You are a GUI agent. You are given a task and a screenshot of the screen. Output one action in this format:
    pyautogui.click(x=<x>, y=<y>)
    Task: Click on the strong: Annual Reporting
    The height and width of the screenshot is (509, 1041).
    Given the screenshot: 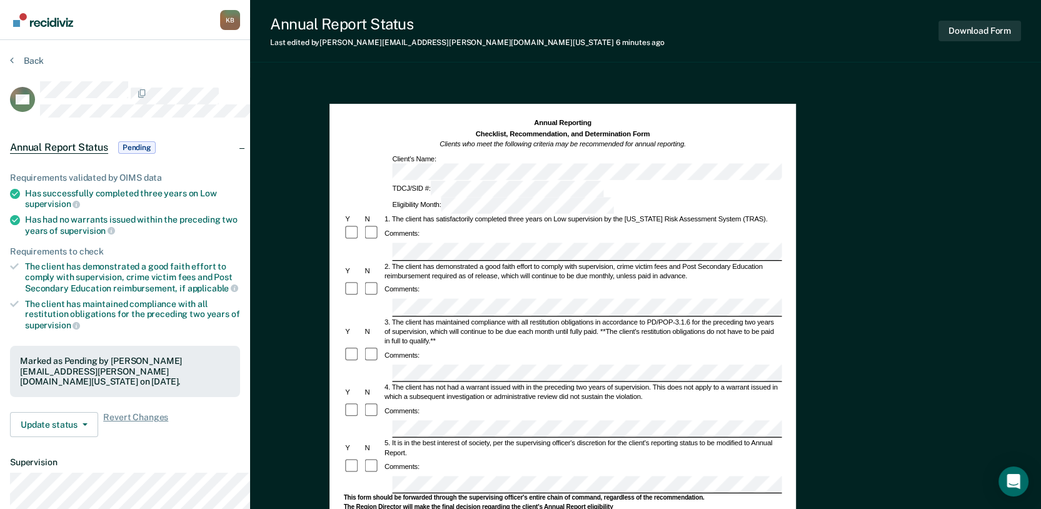 What is the action you would take?
    pyautogui.click(x=562, y=122)
    